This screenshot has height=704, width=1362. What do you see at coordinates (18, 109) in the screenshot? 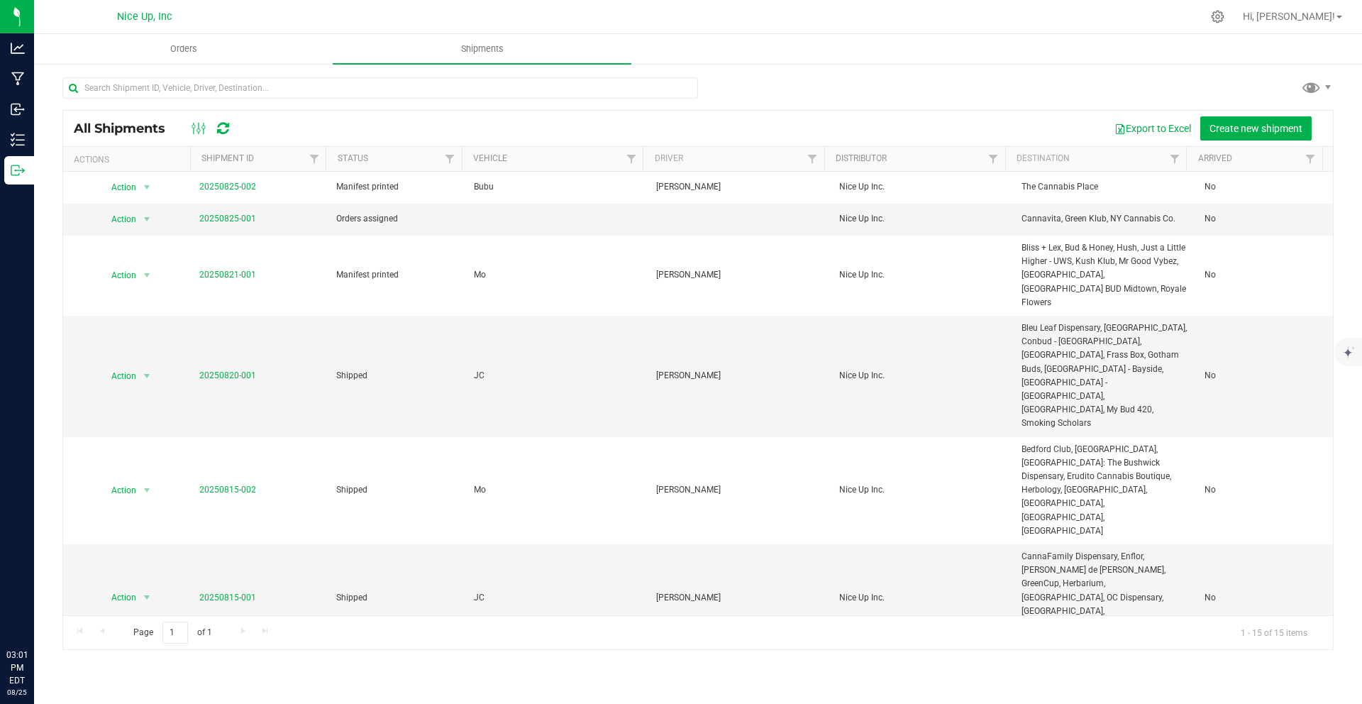
I see `inline-svg: Inbound` at bounding box center [18, 109].